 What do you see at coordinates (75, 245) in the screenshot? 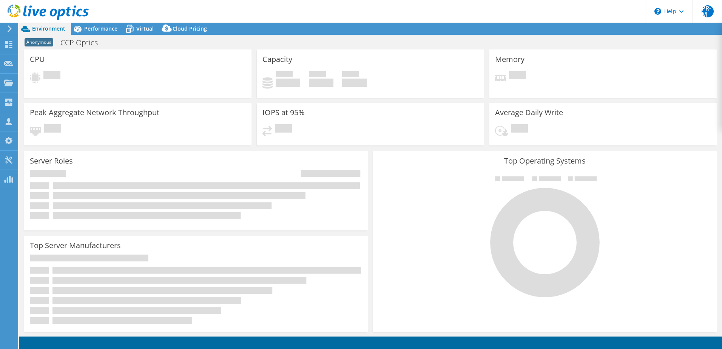
I see `h3: Top Server Manufacturers` at bounding box center [75, 245].